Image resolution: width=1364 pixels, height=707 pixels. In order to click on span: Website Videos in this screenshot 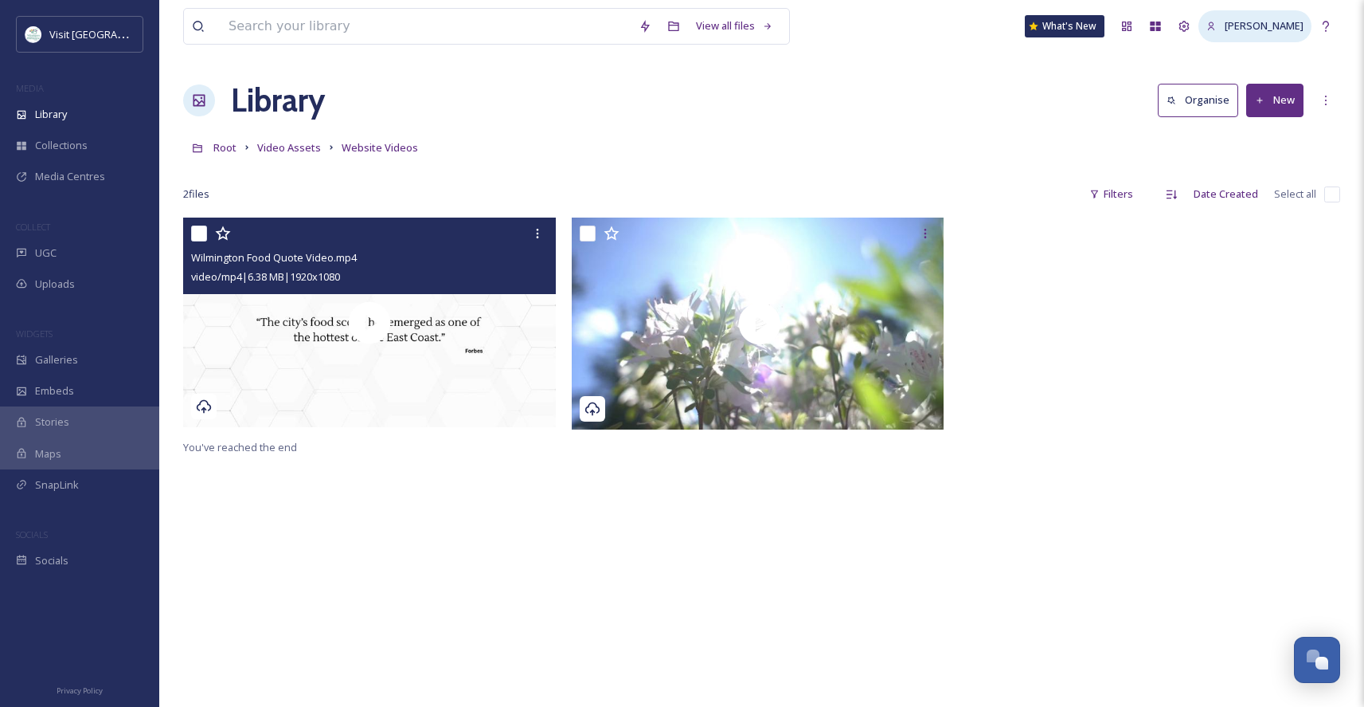, I will do `click(380, 147)`.